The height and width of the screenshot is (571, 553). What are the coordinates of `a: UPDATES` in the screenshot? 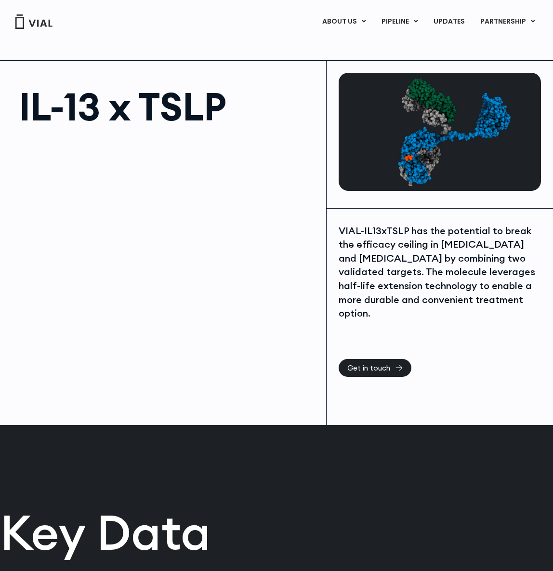 It's located at (449, 22).